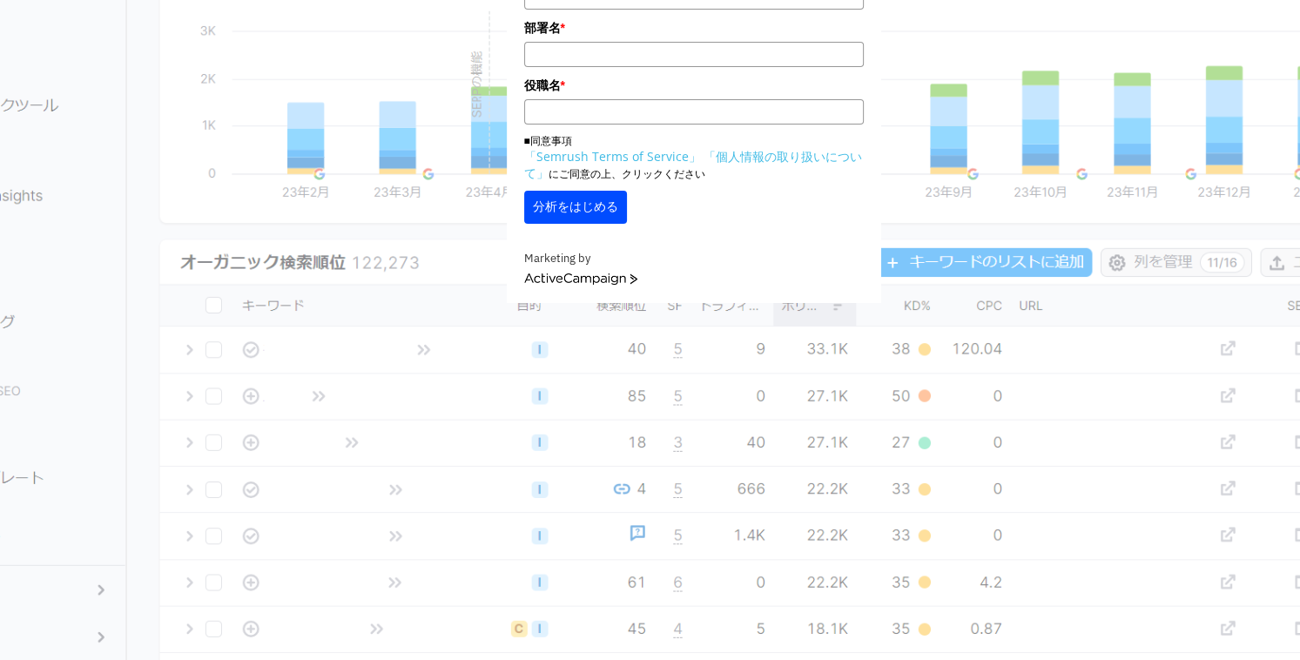 This screenshot has height=660, width=1300. I want to click on label: 部署名, so click(694, 28).